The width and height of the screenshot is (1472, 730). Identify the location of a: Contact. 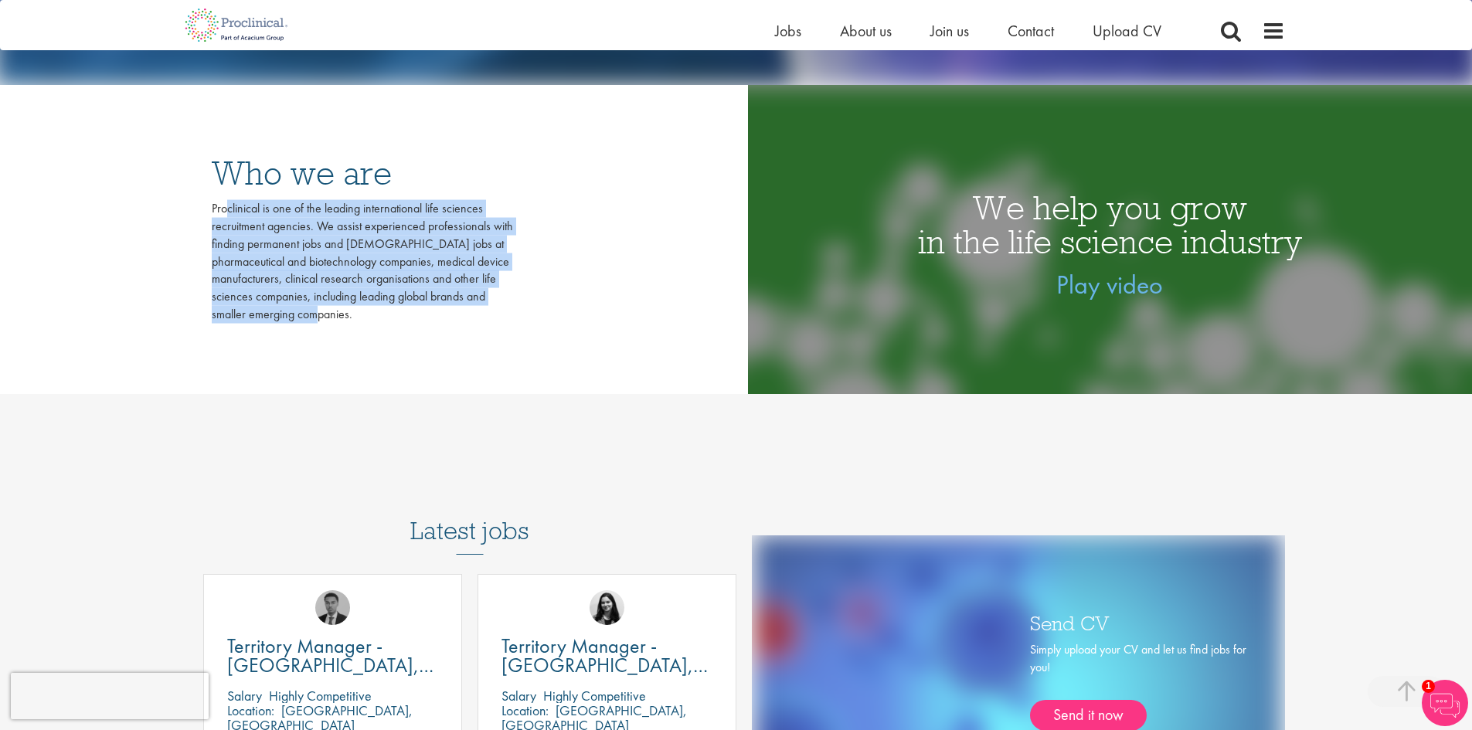
(1031, 31).